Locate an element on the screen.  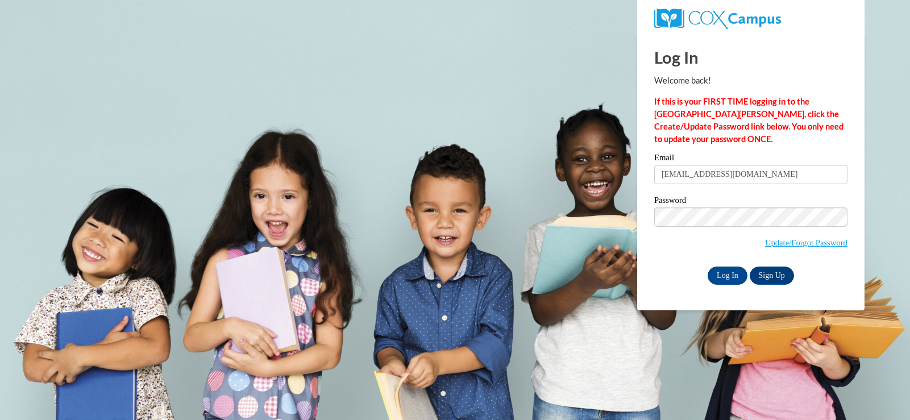
input: Log In is located at coordinates (727, 276).